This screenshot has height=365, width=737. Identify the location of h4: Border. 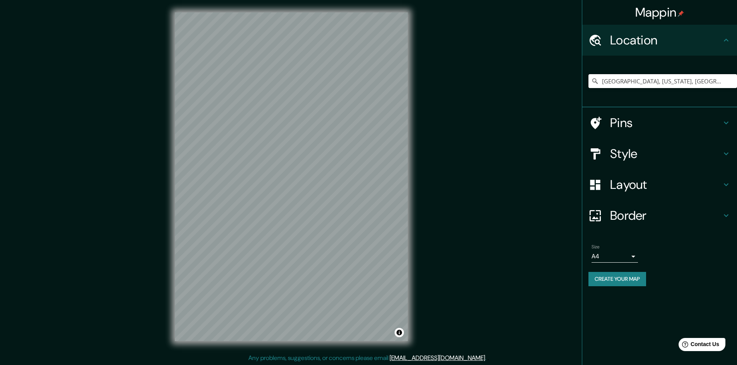
(665, 216).